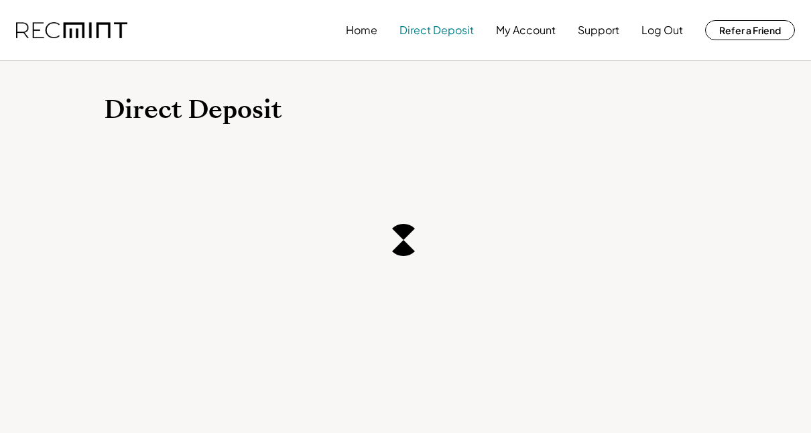 The width and height of the screenshot is (811, 433). Describe the element at coordinates (598, 30) in the screenshot. I see `button: Support` at that location.